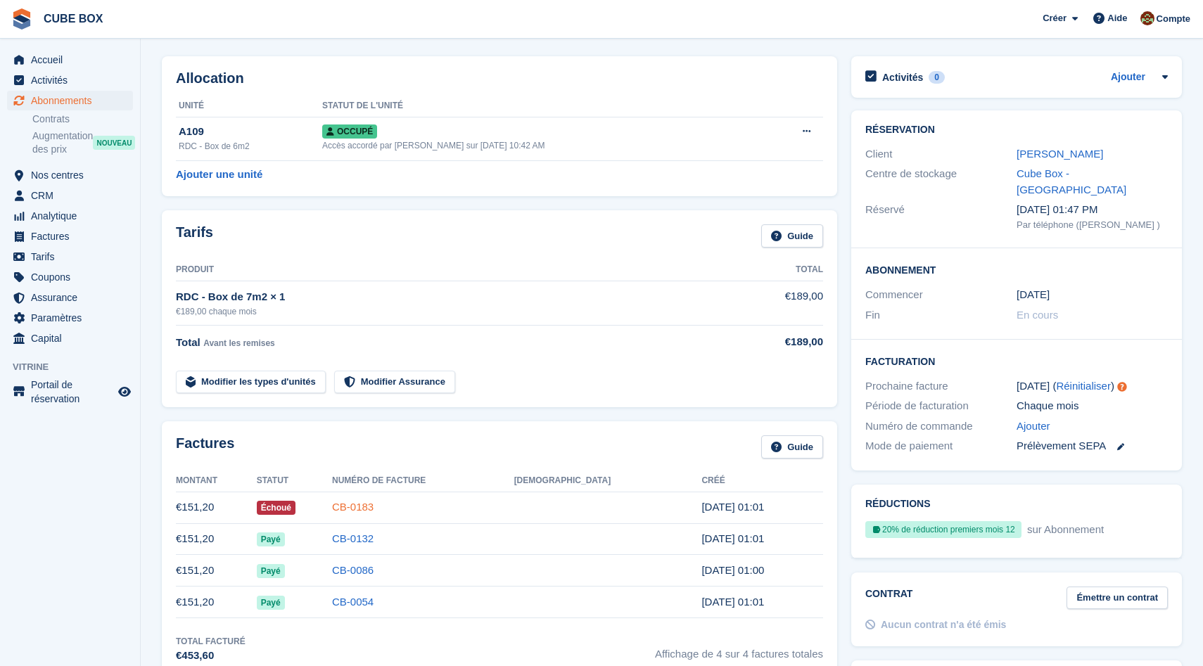  Describe the element at coordinates (250, 132) in the screenshot. I see `div: A109` at that location.